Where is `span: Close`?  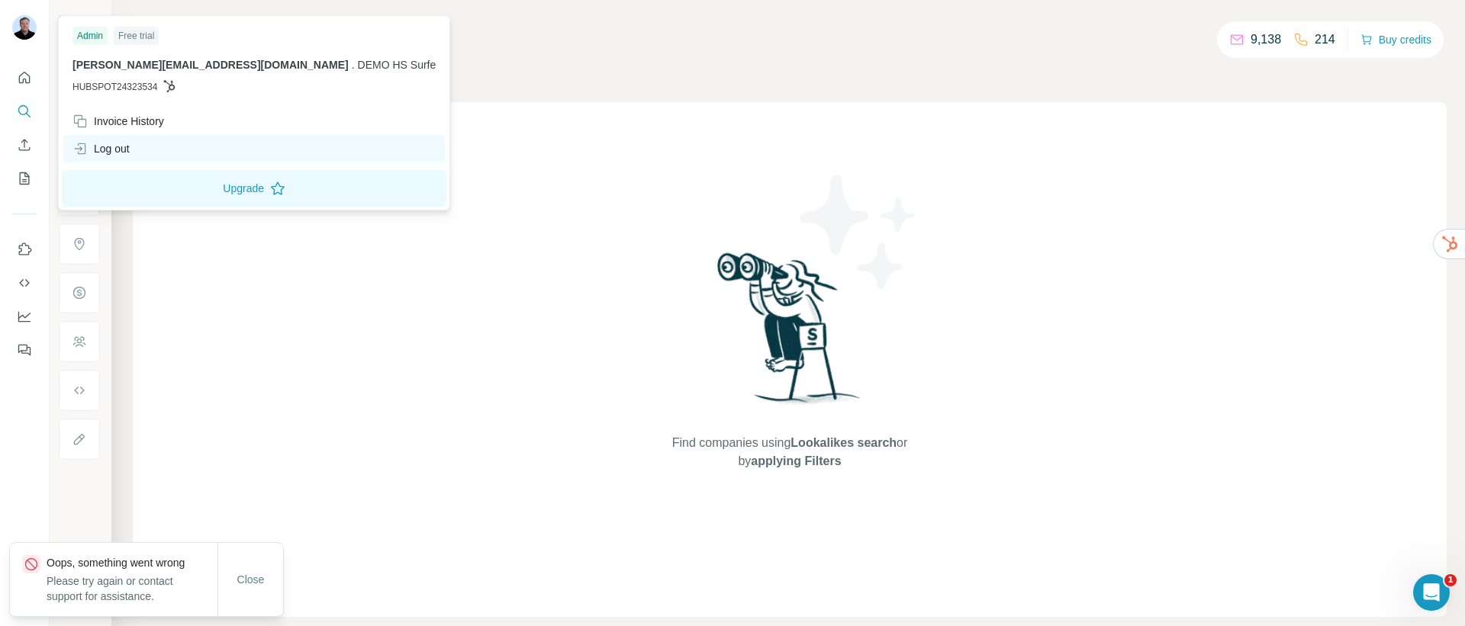 span: Close is located at coordinates (251, 580).